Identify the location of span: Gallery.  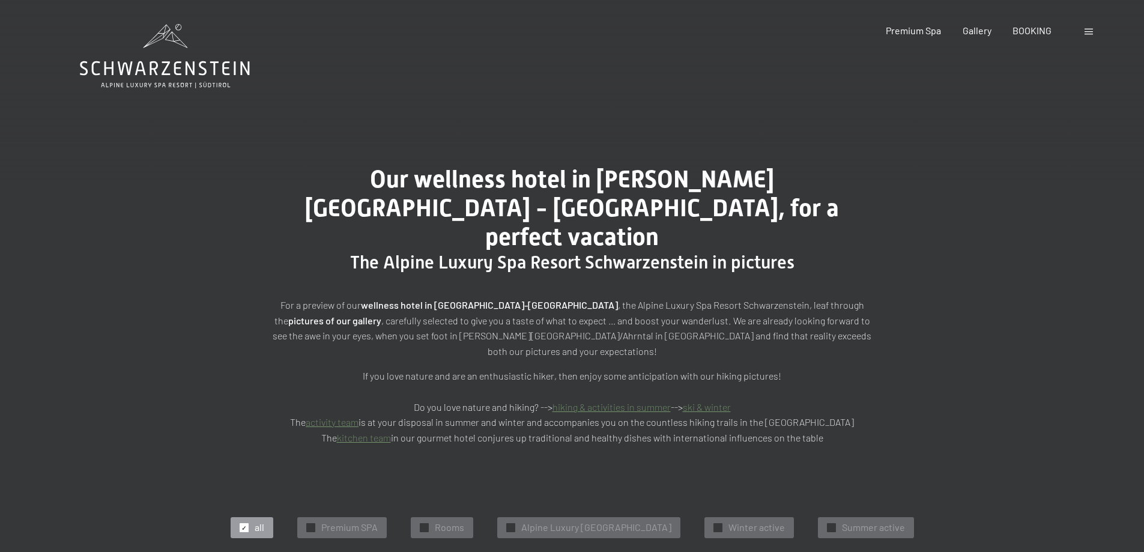
(977, 30).